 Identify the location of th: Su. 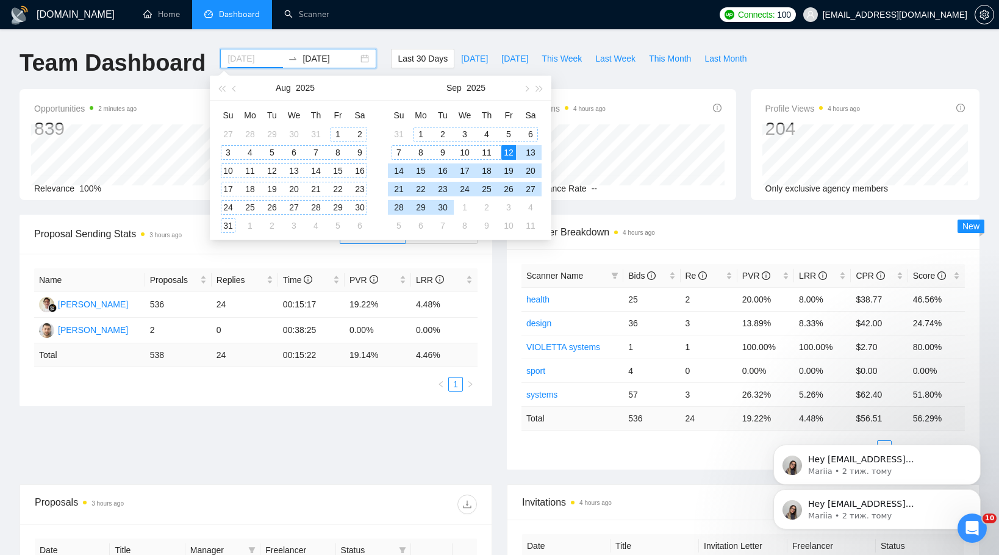
(228, 115).